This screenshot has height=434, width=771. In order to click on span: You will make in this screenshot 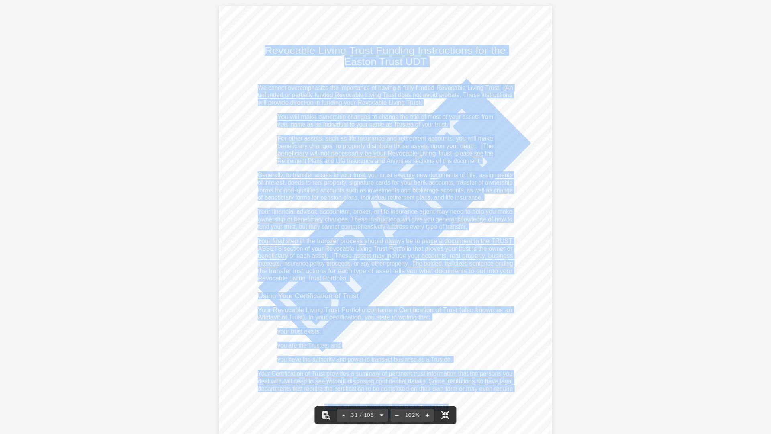, I will do `click(297, 117)`.